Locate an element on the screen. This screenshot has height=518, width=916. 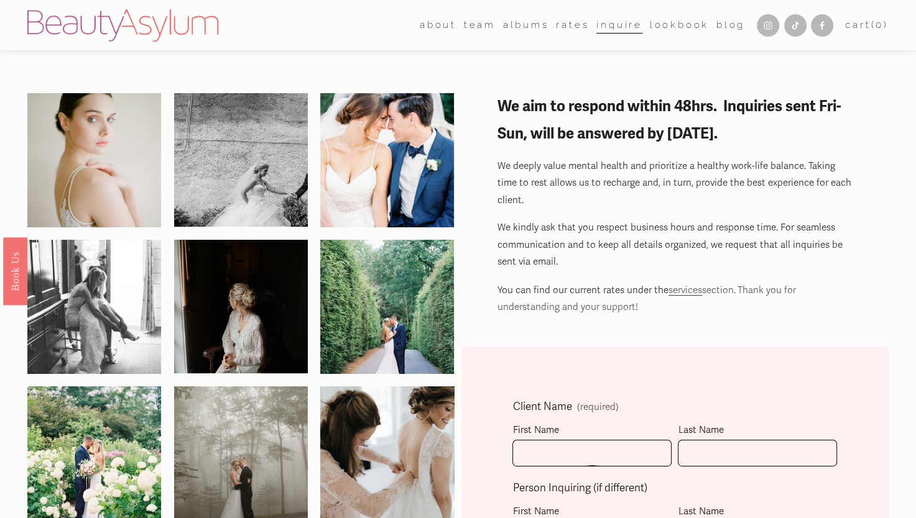
p: You can find our current rates under the is located at coordinates (674, 299).